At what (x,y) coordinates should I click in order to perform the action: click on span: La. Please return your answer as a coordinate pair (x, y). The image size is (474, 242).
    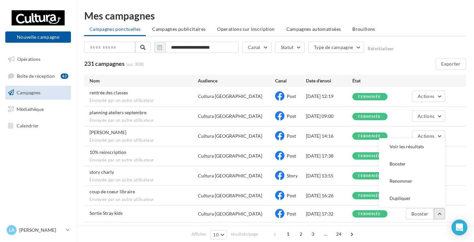
    Looking at the image, I should click on (12, 230).